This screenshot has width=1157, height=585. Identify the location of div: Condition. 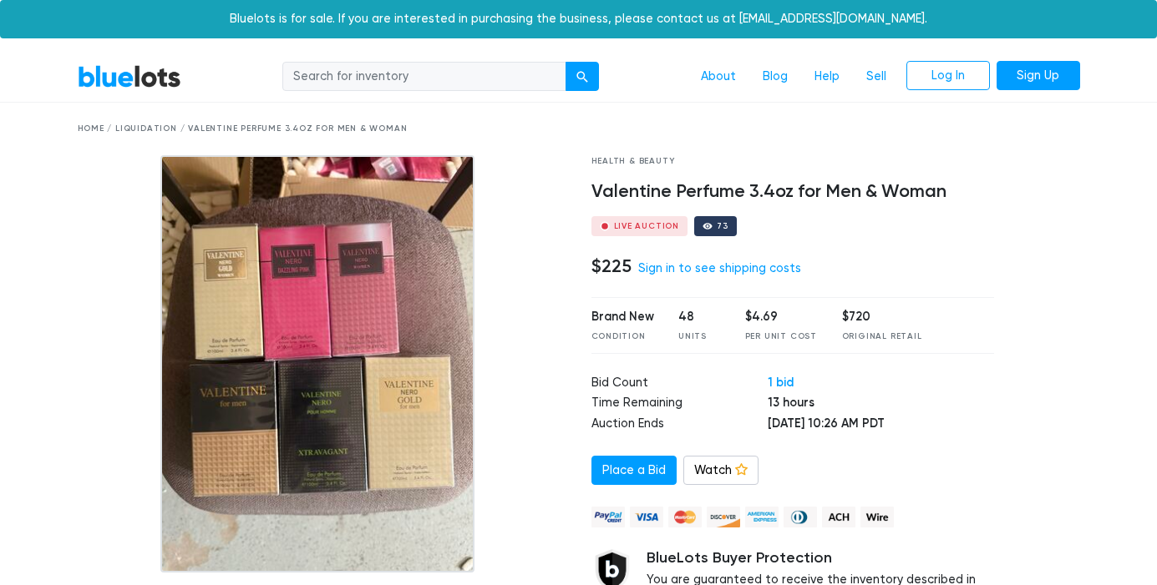
(622, 337).